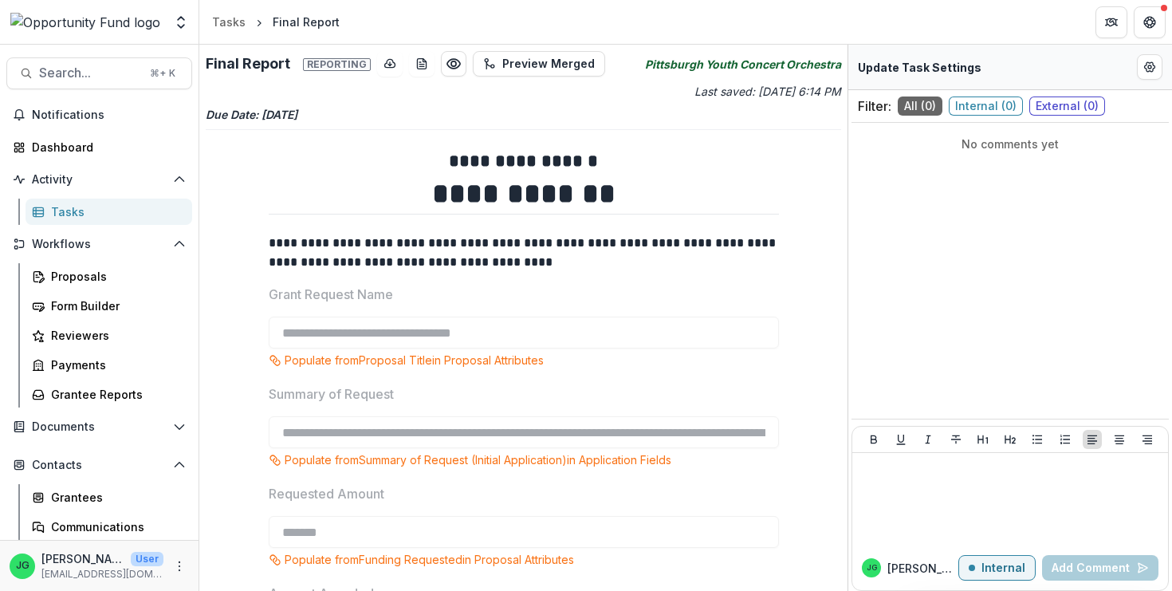  Describe the element at coordinates (1003, 568) in the screenshot. I see `p: Internal` at that location.